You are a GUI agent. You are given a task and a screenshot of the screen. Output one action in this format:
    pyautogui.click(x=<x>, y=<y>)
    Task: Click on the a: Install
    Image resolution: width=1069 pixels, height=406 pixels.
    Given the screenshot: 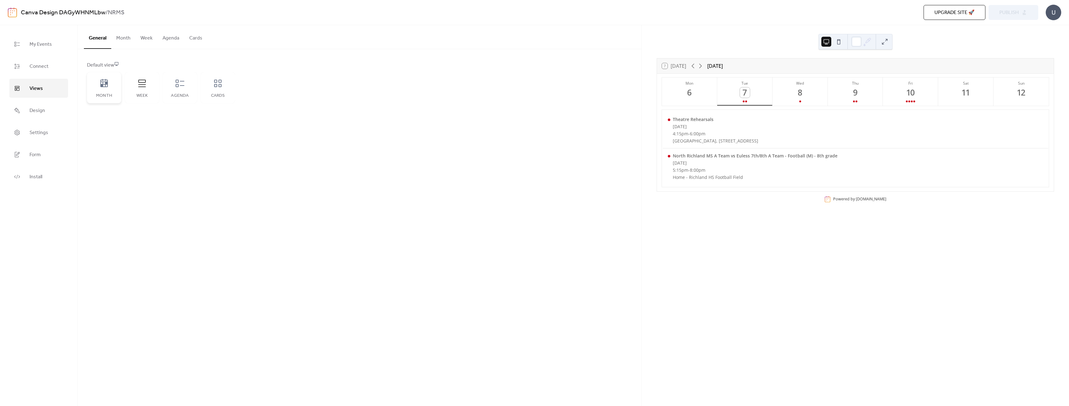 What is the action you would take?
    pyautogui.click(x=39, y=176)
    